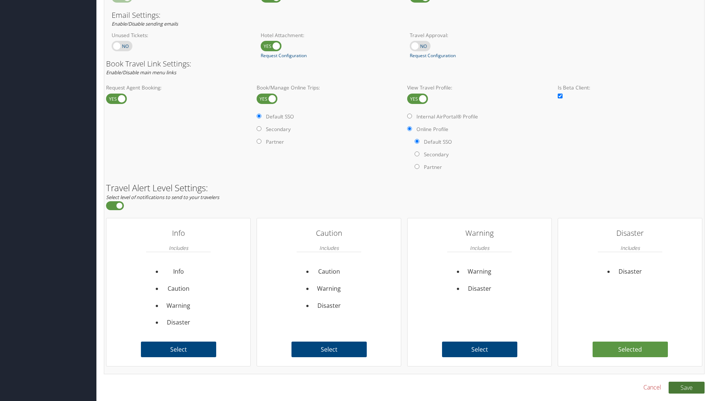  I want to click on label: View Travel Profile:, so click(480, 88).